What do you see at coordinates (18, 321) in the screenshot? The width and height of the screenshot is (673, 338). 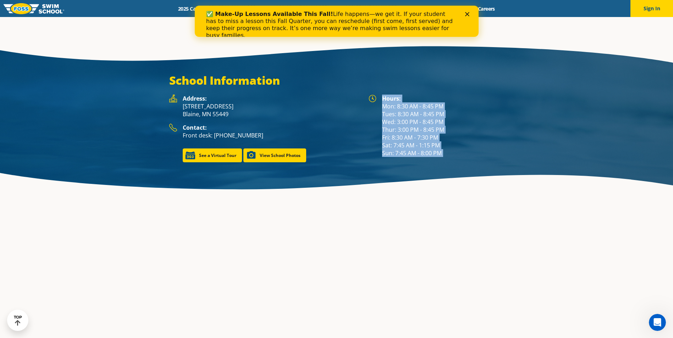 I see `div: TOP` at bounding box center [18, 321].